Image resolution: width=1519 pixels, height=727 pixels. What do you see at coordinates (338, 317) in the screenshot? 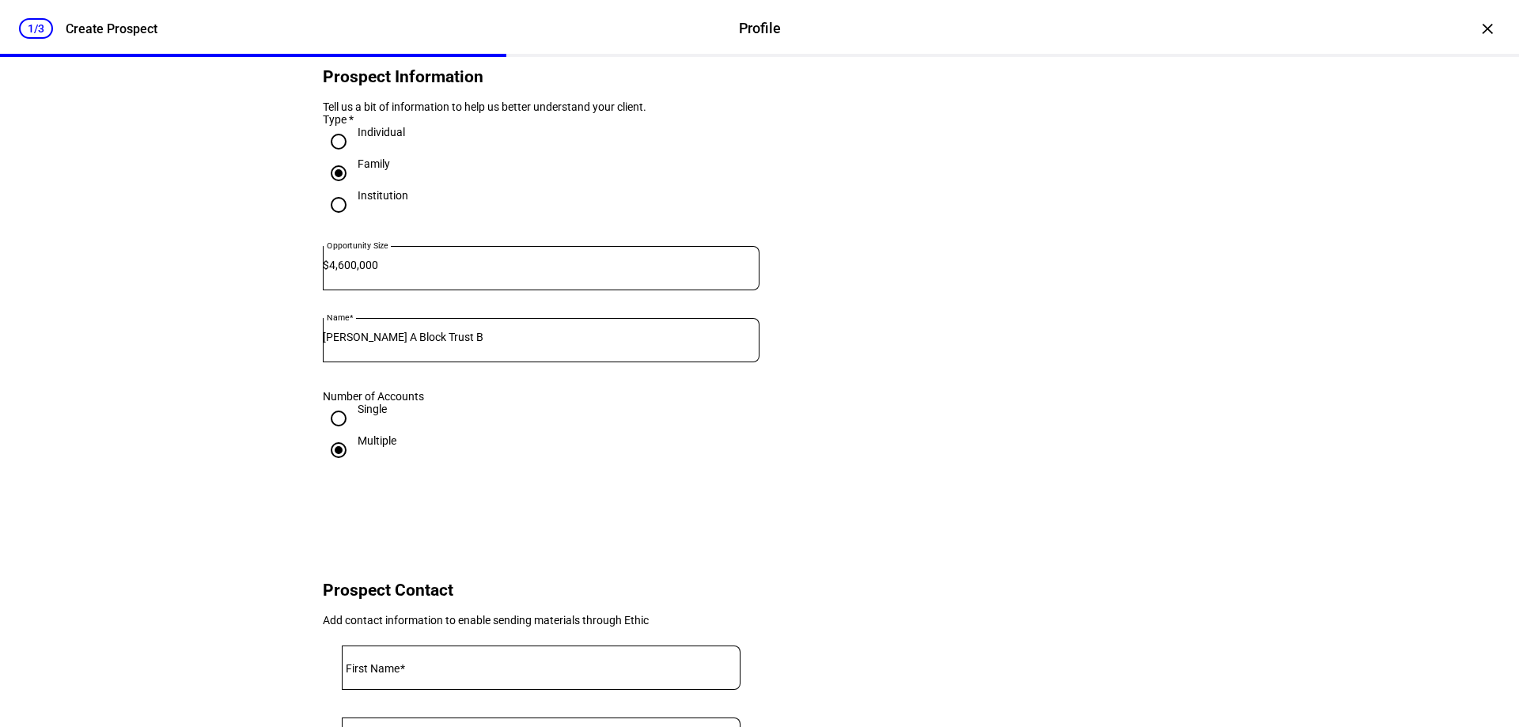
I see `mat-label: Name` at bounding box center [338, 317].